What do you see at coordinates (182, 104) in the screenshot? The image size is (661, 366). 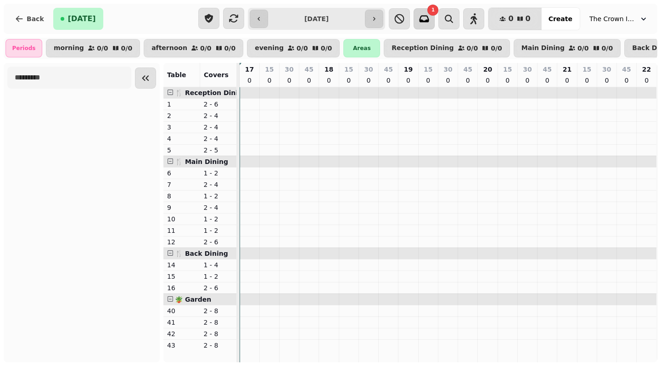 I see `p: 1` at bounding box center [182, 104].